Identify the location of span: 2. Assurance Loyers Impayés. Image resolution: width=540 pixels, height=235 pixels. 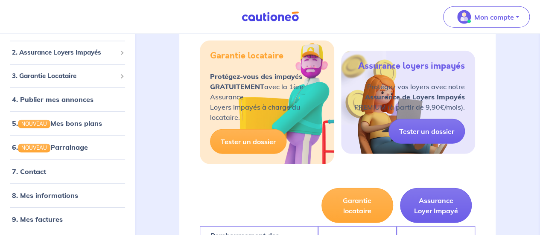
(64, 52).